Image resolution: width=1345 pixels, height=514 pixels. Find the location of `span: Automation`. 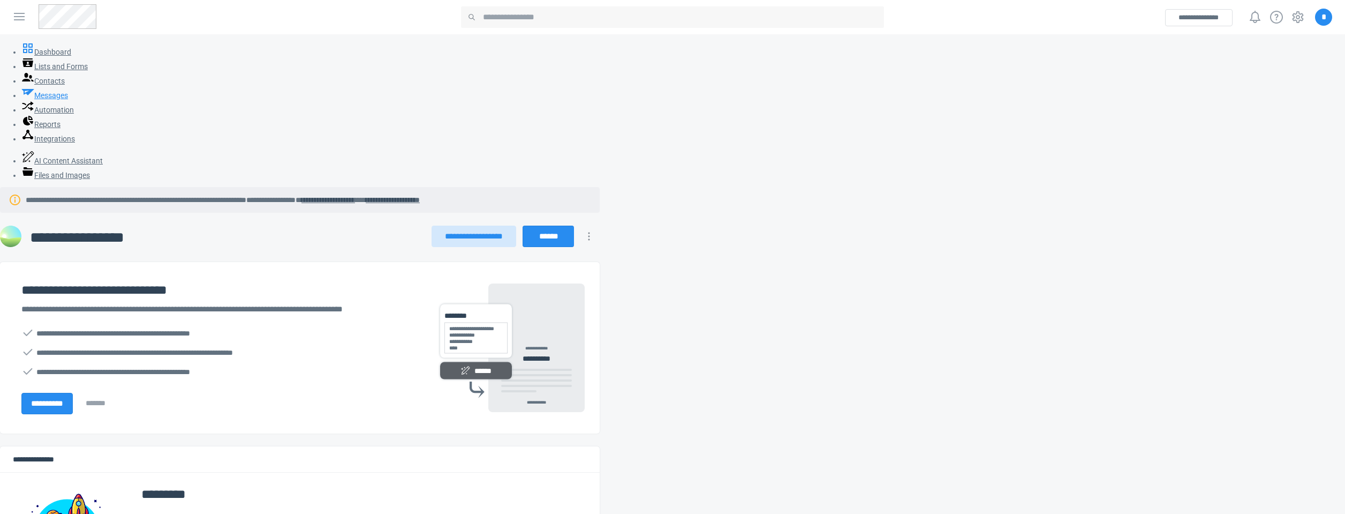

span: Automation is located at coordinates (54, 110).